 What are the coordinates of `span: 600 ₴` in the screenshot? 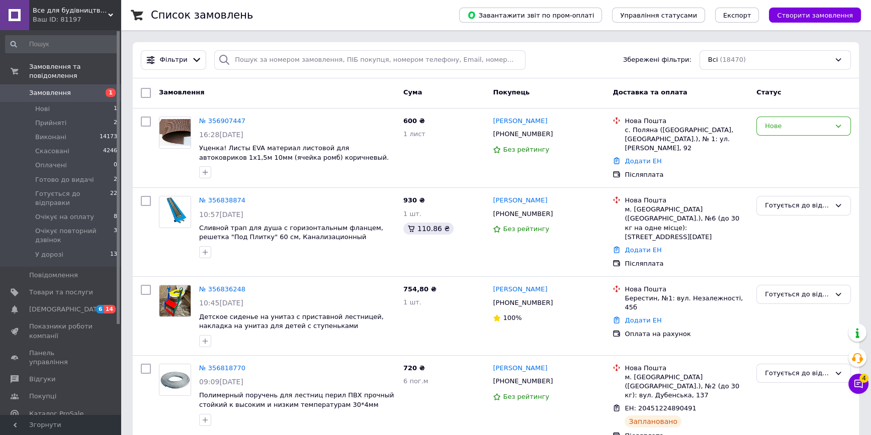 It's located at (414, 121).